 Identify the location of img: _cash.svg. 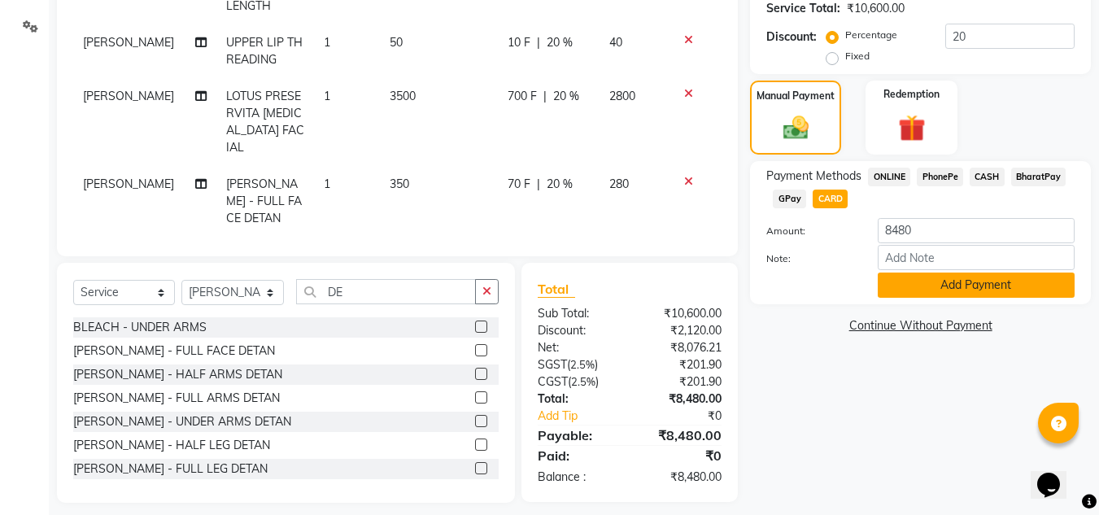
(796, 128).